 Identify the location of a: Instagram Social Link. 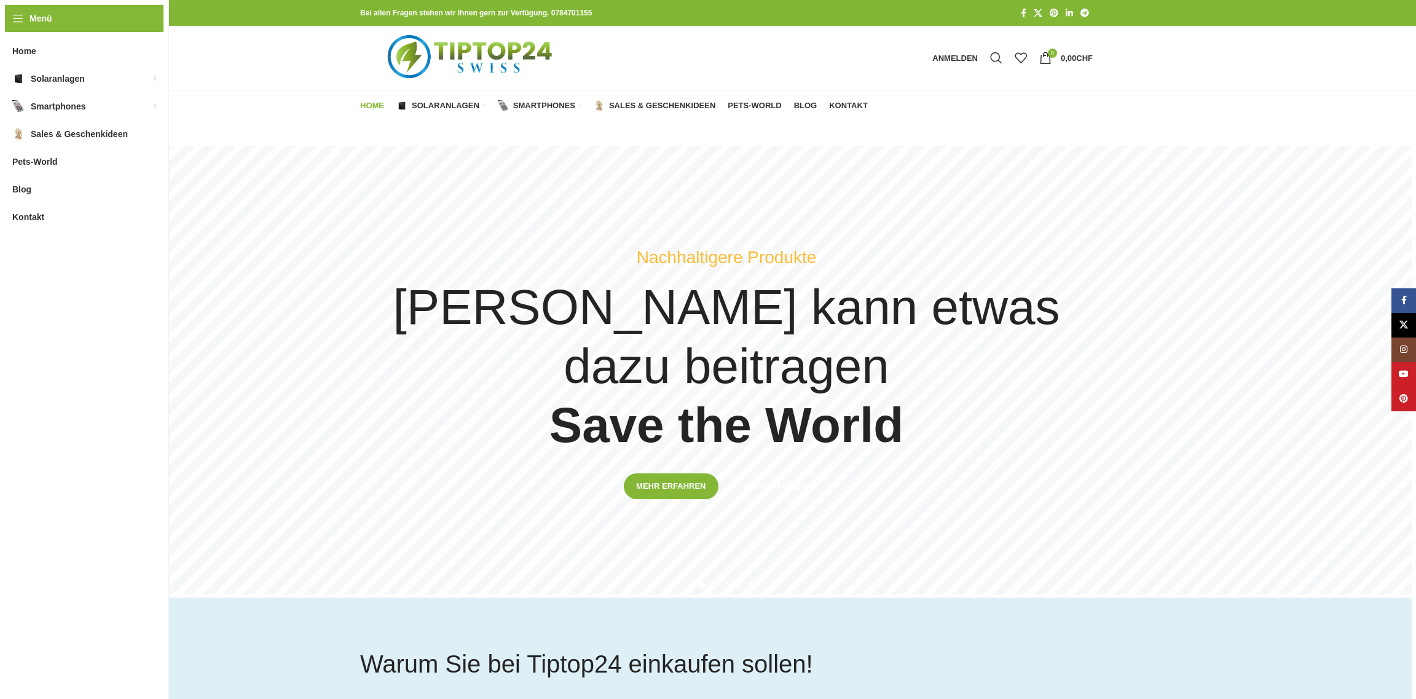
(1404, 350).